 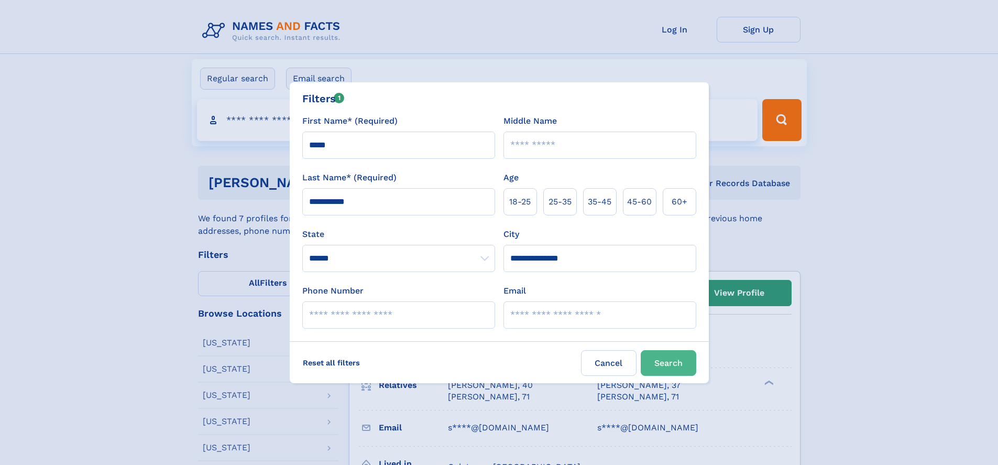 What do you see at coordinates (639, 202) in the screenshot?
I see `span: 45‑60` at bounding box center [639, 202].